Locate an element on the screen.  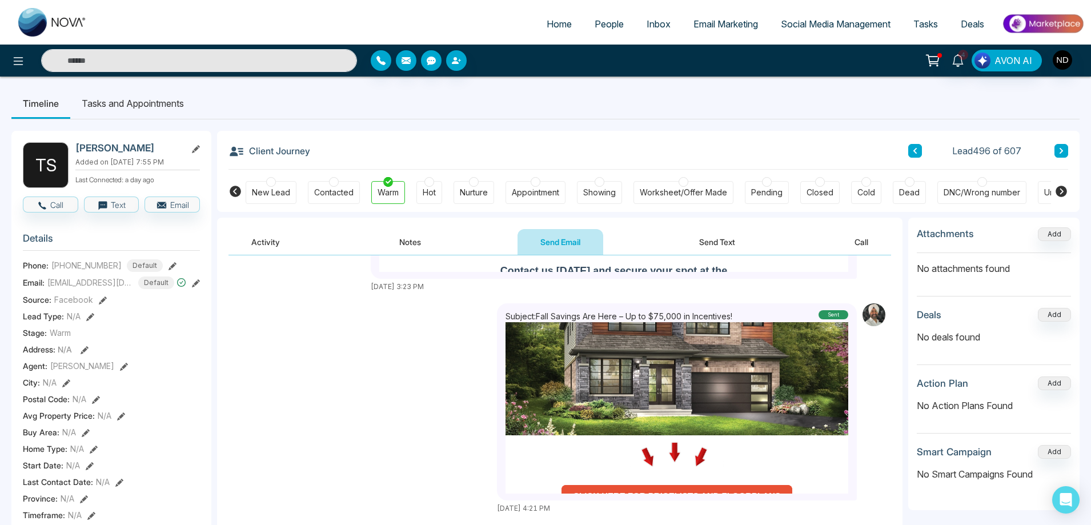
li: Timeline is located at coordinates (41, 103).